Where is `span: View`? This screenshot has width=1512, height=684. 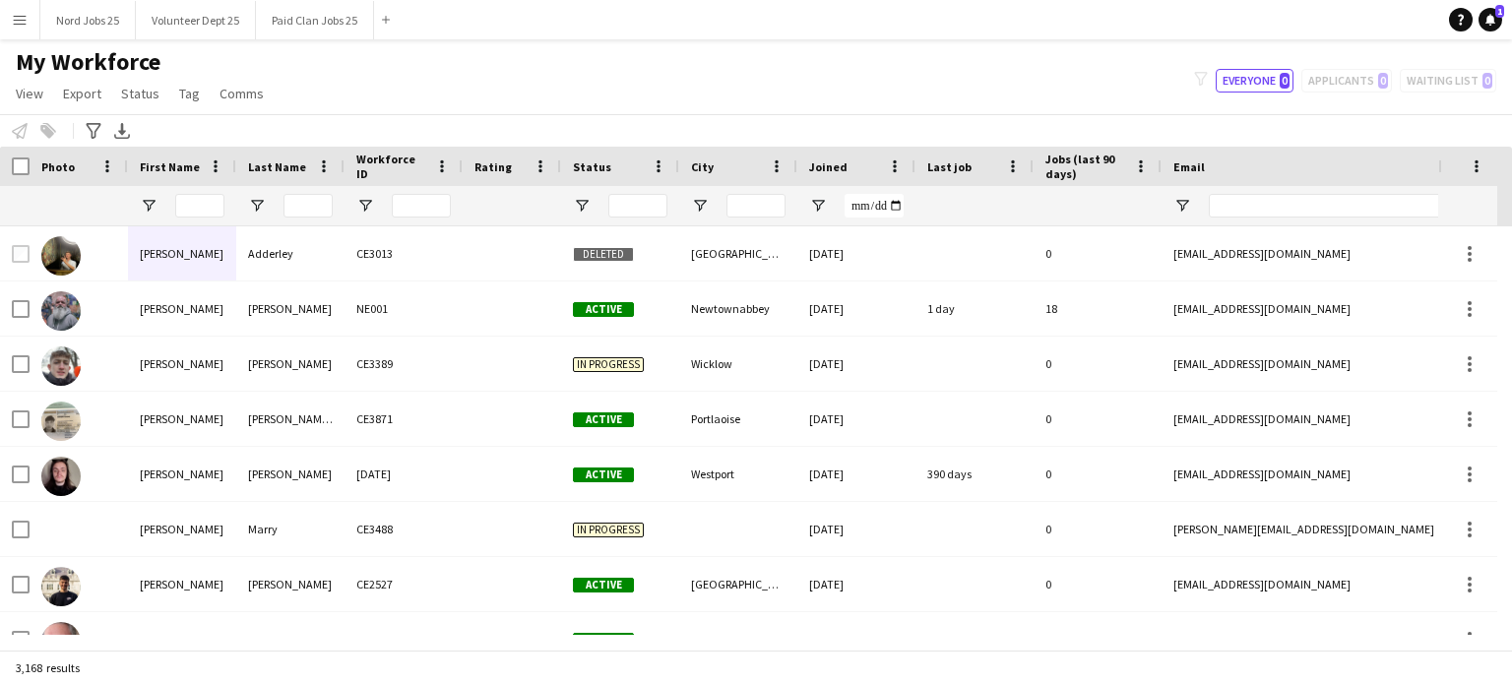
span: View is located at coordinates (30, 94).